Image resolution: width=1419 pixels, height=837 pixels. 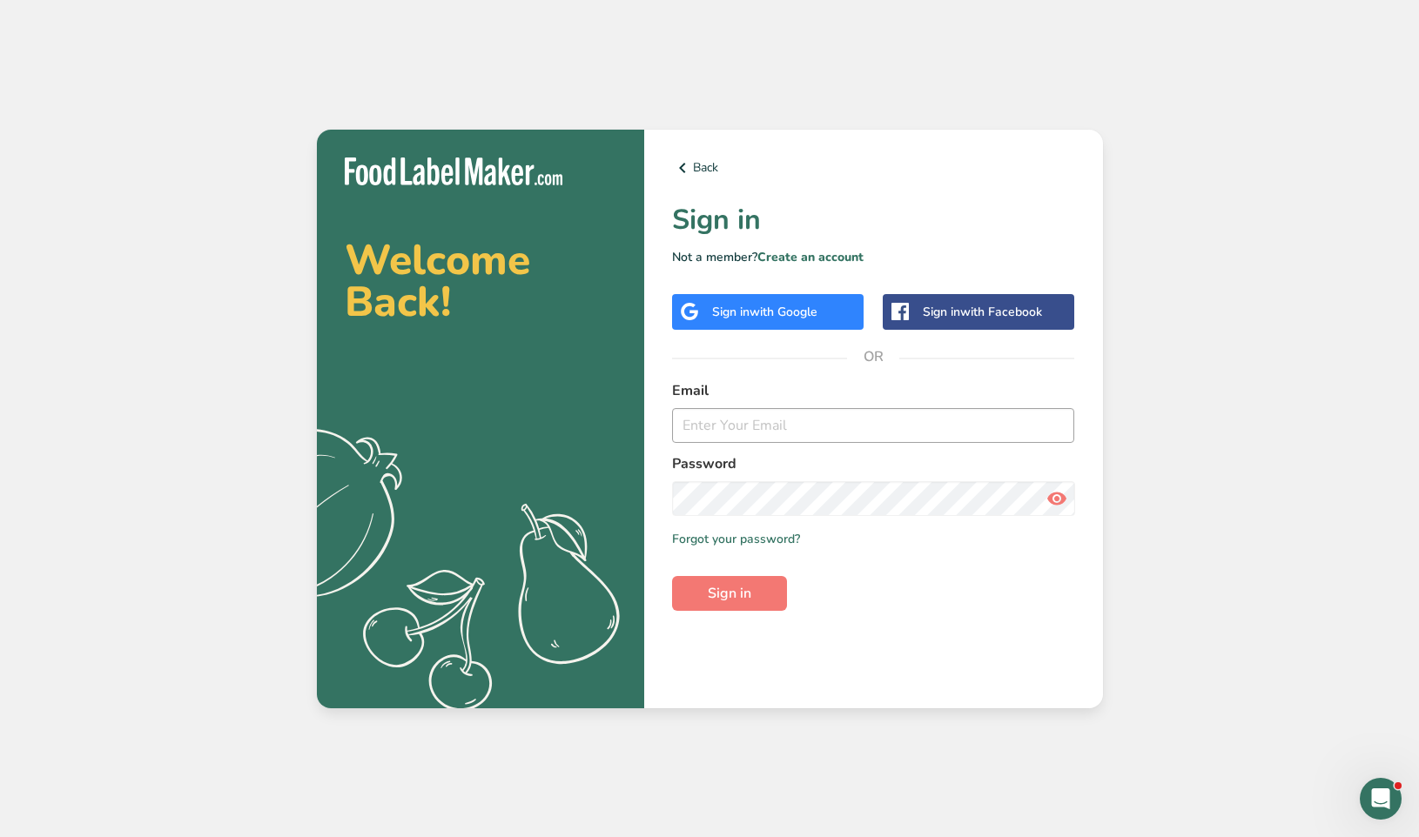 What do you see at coordinates (810, 257) in the screenshot?
I see `a: Create an account` at bounding box center [810, 257].